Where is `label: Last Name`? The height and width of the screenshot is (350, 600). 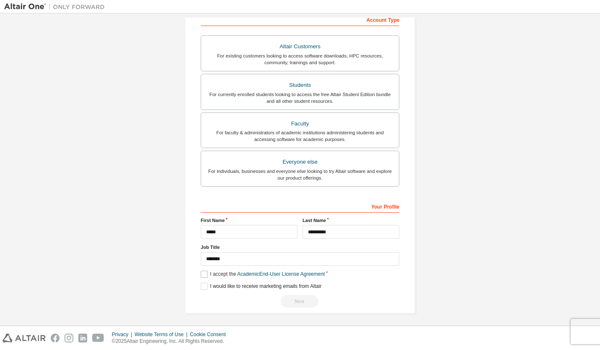
label: Last Name is located at coordinates (351, 220).